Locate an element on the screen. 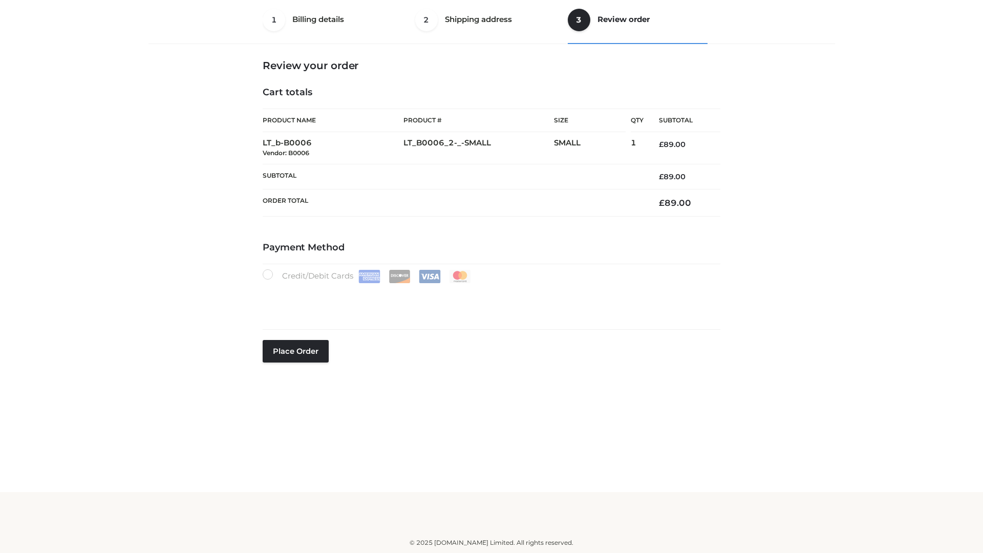  h4: Cart totals is located at coordinates (492, 93).